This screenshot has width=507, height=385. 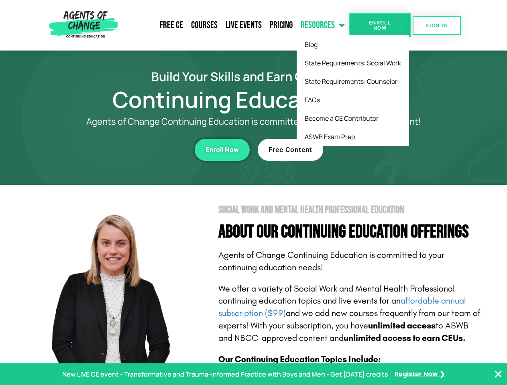 I want to click on a: Resources, so click(x=323, y=25).